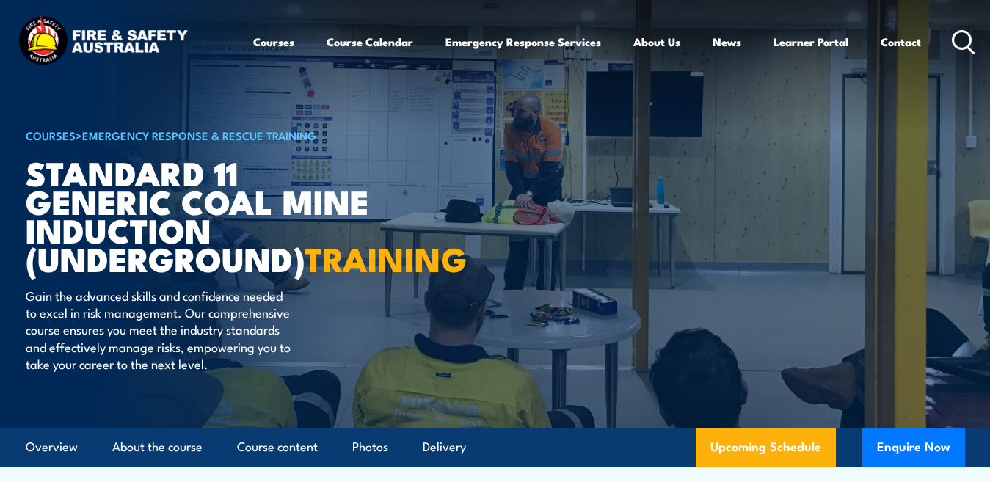 The width and height of the screenshot is (990, 482). What do you see at coordinates (159, 330) in the screenshot?
I see `p: Gain the advanced skills and confidence needed to excel in risk management. Our comprehensive cou...` at bounding box center [159, 330].